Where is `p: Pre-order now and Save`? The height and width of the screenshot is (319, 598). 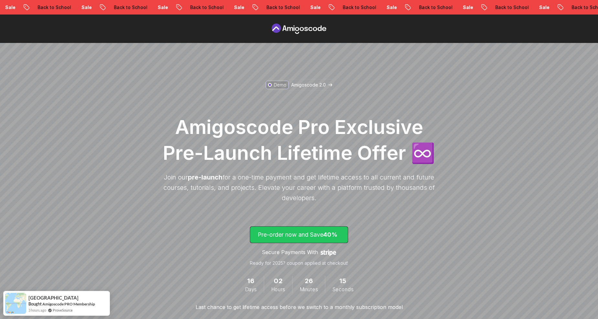
p: Pre-order now and Save is located at coordinates (299, 235).